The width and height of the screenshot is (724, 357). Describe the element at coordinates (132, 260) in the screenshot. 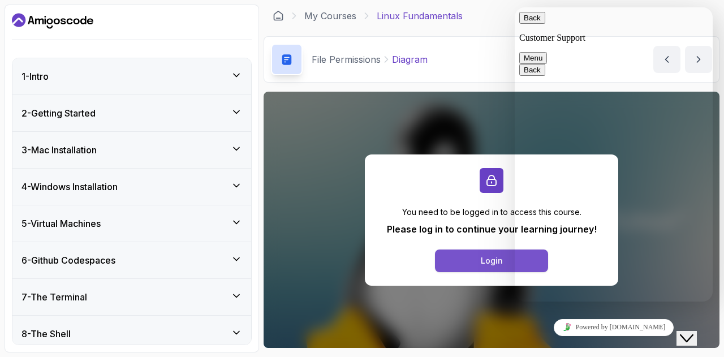

I see `button: 6-Github Codespaces` at that location.